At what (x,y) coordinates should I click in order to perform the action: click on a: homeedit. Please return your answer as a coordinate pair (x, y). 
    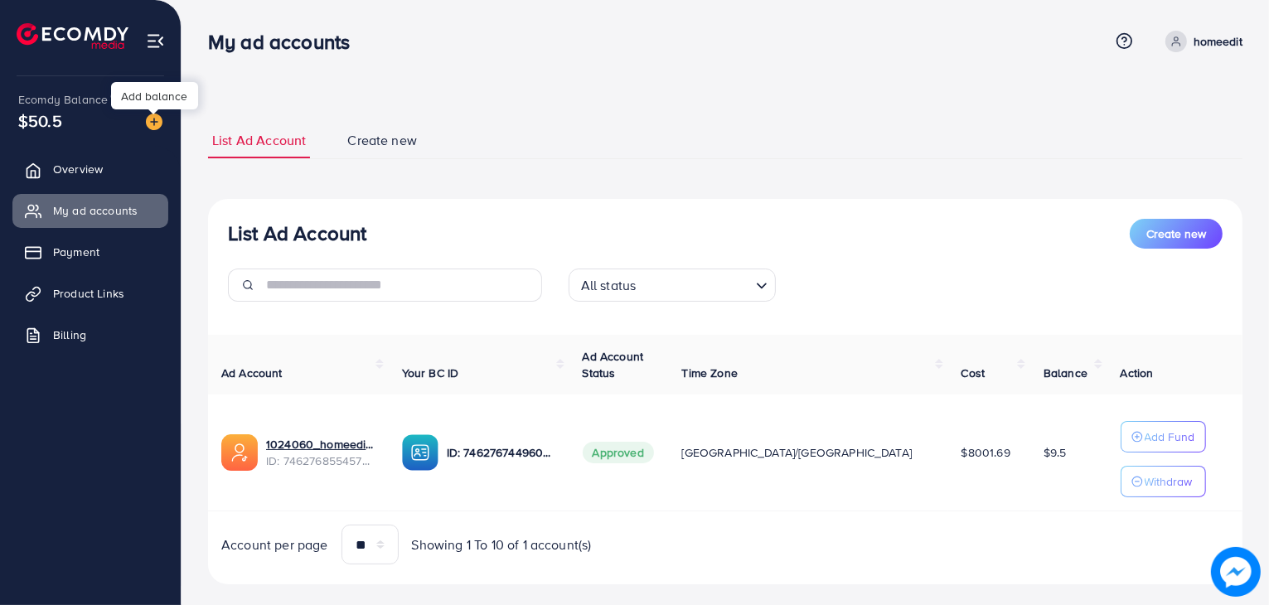
    Looking at the image, I should click on (1200, 41).